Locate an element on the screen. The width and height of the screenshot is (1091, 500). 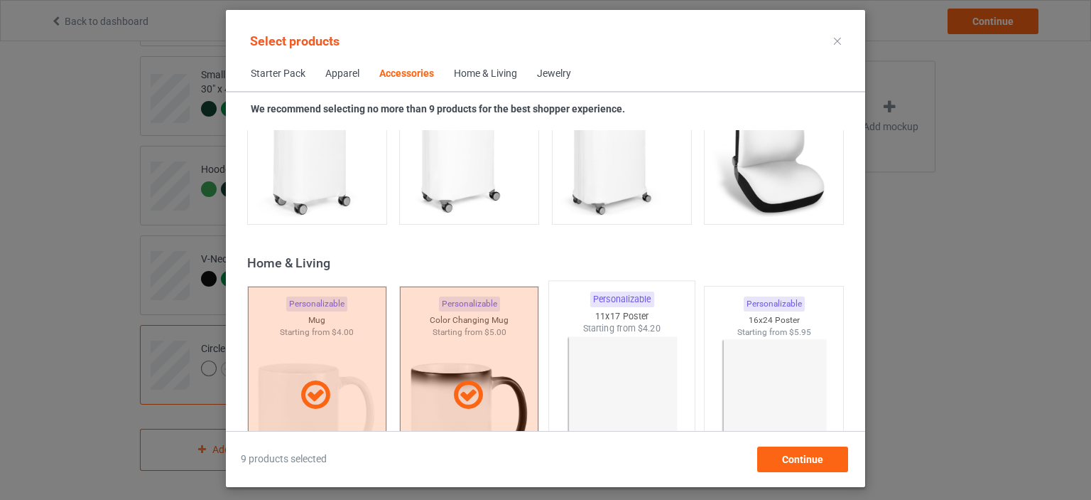
span: Select products is located at coordinates (295, 41).